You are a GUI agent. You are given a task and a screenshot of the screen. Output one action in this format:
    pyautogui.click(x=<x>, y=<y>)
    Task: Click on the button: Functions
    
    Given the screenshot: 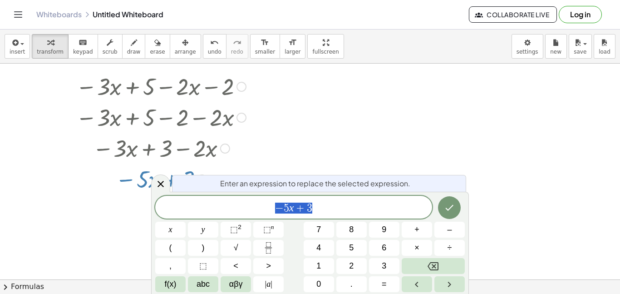 What is the action you would take?
    pyautogui.click(x=170, y=284)
    